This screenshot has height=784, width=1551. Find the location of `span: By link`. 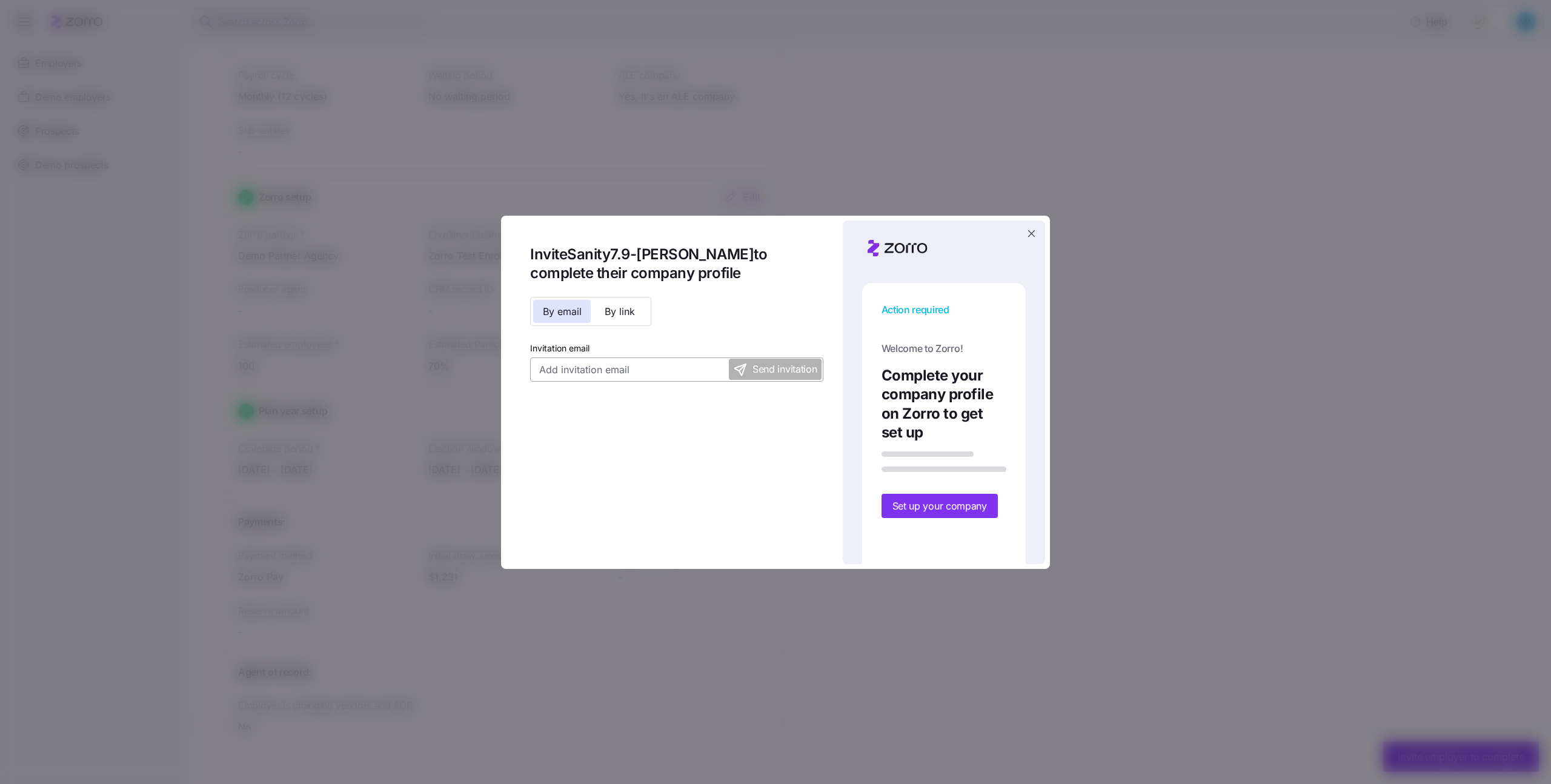

span: By link is located at coordinates (620, 311).